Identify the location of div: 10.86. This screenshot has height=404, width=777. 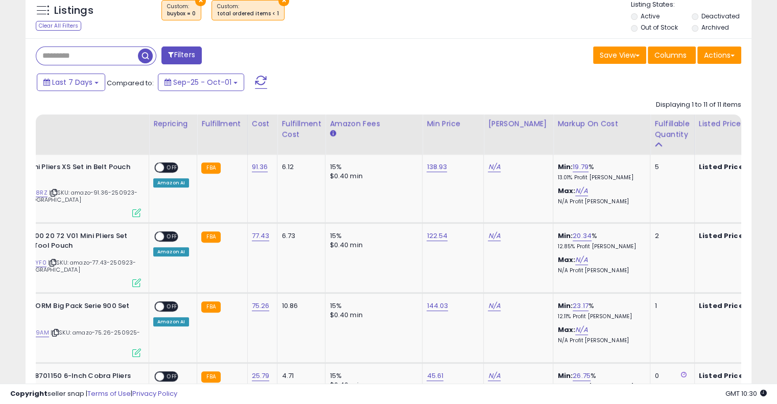
(300, 306).